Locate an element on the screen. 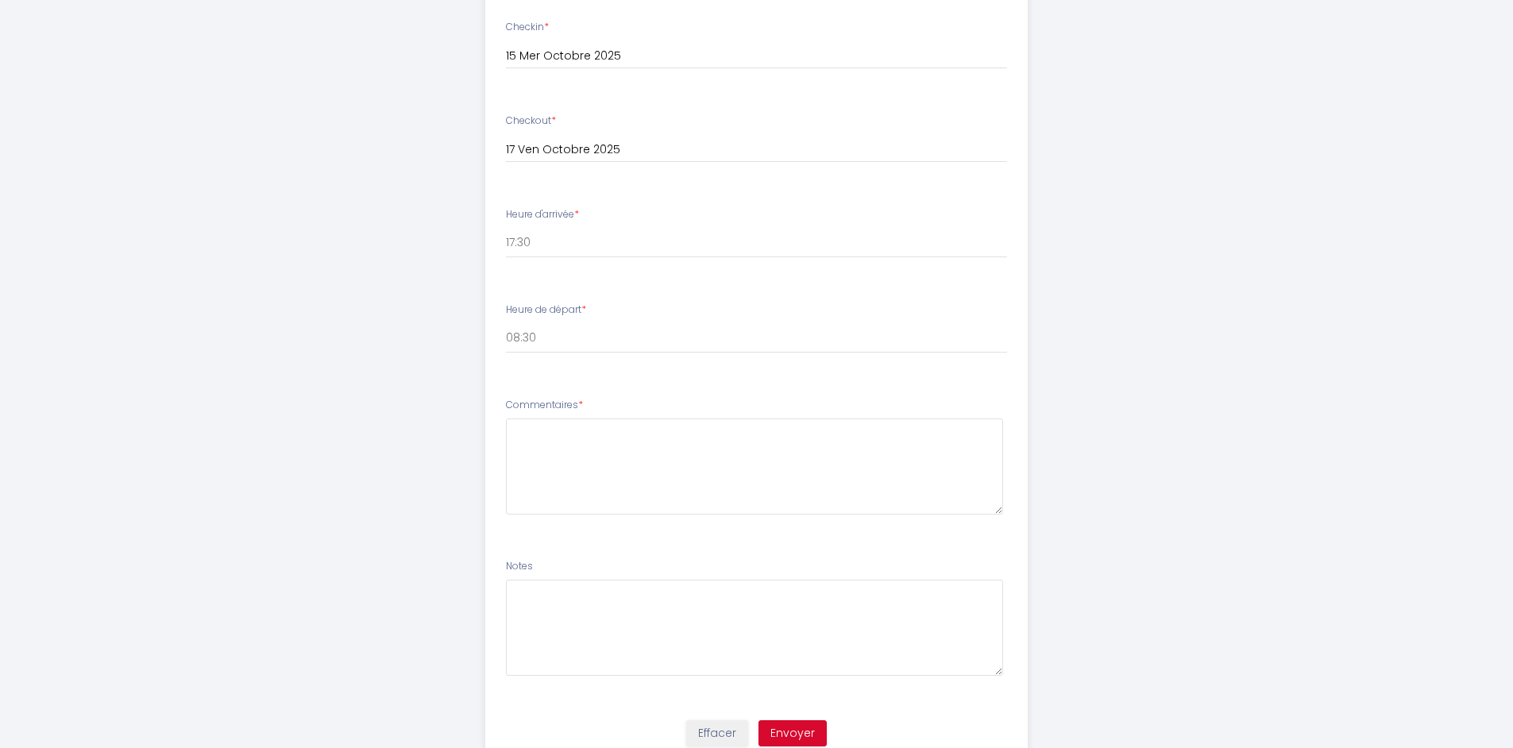 This screenshot has height=748, width=1513. label: Notes is located at coordinates (519, 566).